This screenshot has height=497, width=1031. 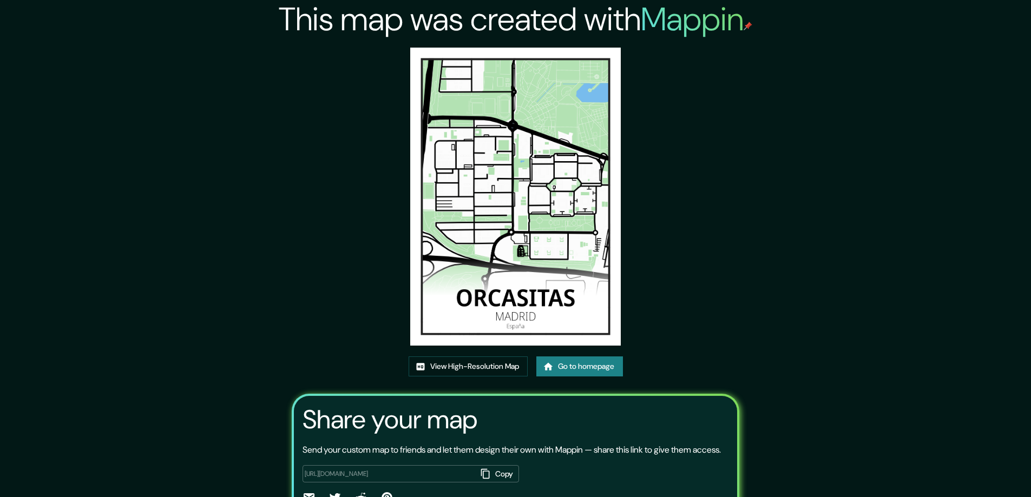 What do you see at coordinates (748, 26) in the screenshot?
I see `img: mappin-pin` at bounding box center [748, 26].